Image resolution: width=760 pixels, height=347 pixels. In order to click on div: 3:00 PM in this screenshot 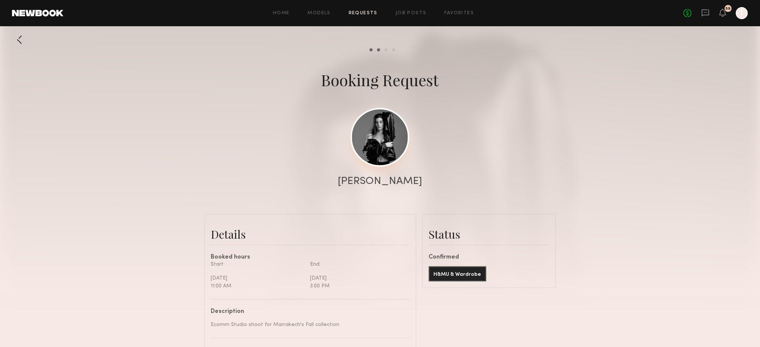, I will do `click(357, 286)`.